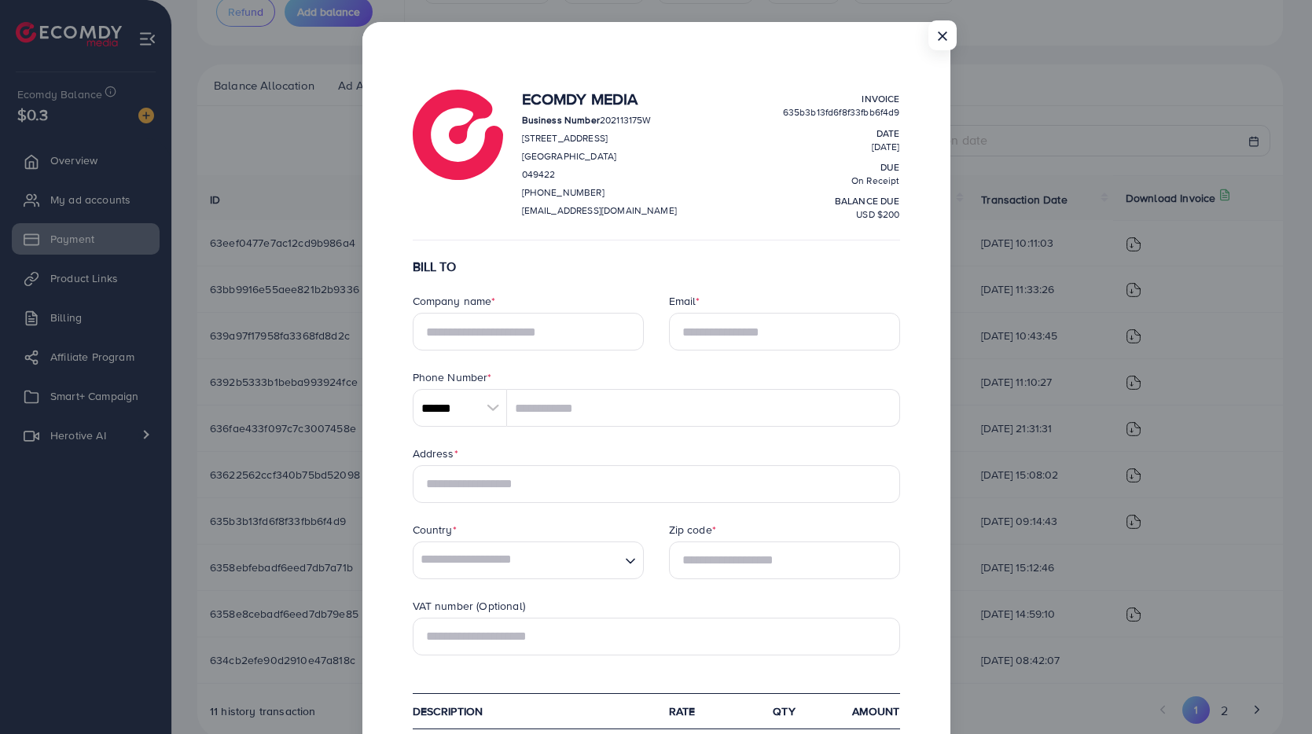 Image resolution: width=1312 pixels, height=734 pixels. What do you see at coordinates (877, 214) in the screenshot?
I see `span: USD $200` at bounding box center [877, 214].